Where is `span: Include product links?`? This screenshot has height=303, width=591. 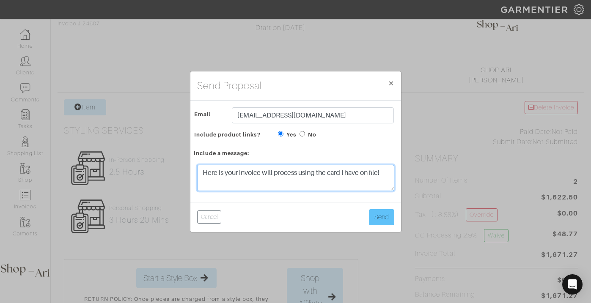
span: Include product links? is located at coordinates (227, 134).